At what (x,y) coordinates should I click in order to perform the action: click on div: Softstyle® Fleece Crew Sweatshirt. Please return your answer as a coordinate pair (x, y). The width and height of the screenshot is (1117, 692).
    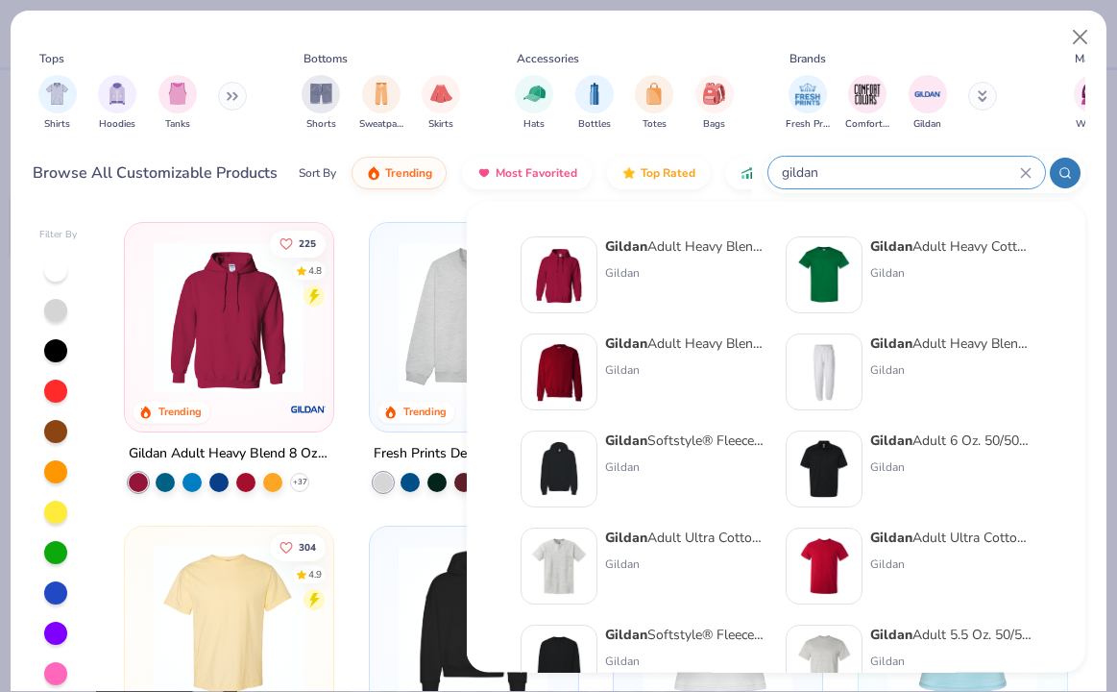
    Looking at the image, I should click on (686, 634).